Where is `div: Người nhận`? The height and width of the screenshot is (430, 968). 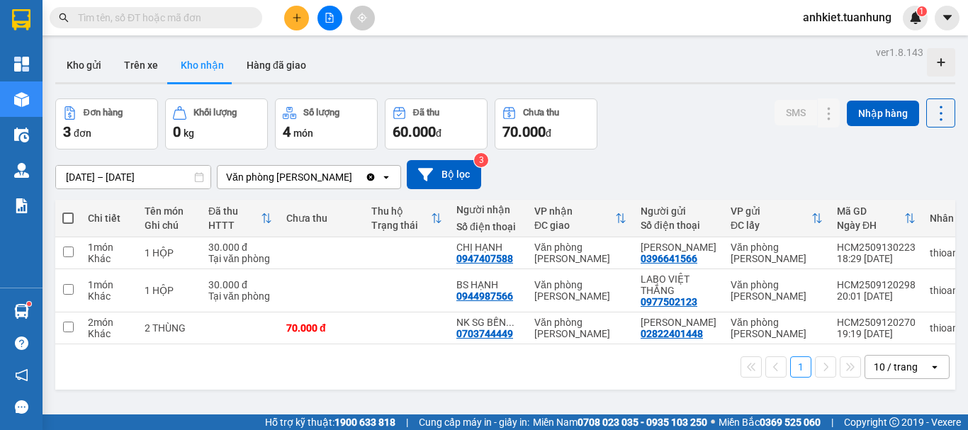
div: Người nhận is located at coordinates (488, 210).